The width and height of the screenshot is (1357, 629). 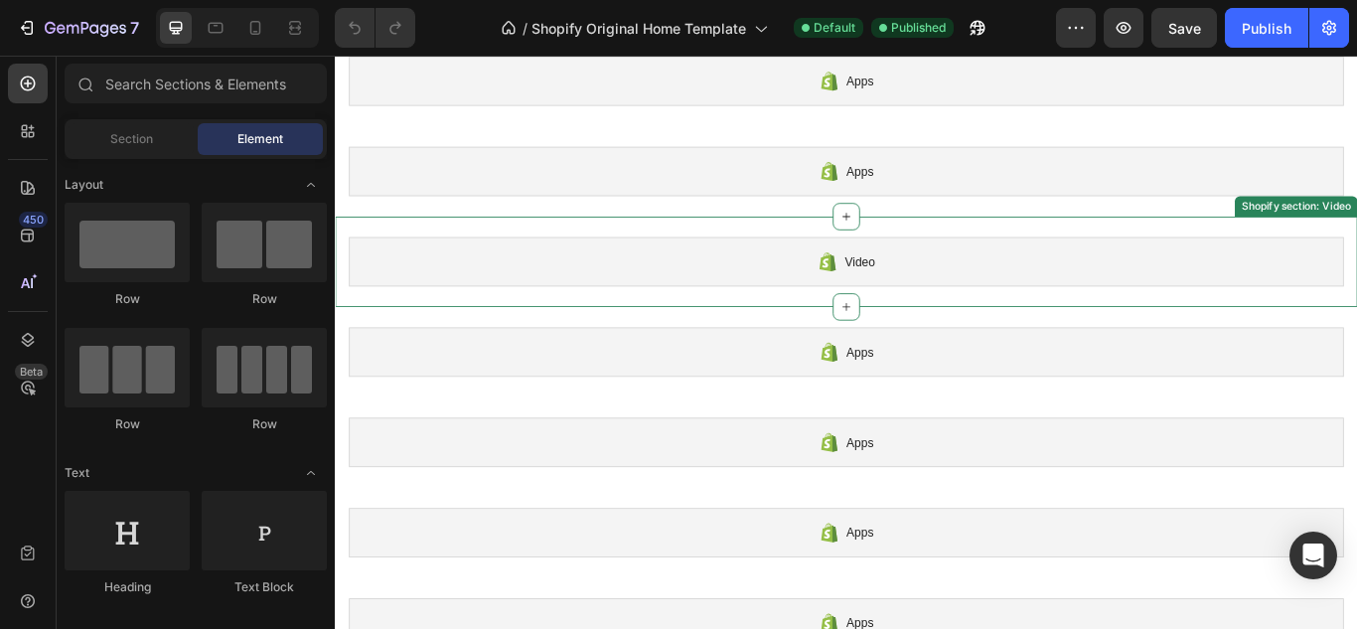 I want to click on div: Beta, so click(x=31, y=372).